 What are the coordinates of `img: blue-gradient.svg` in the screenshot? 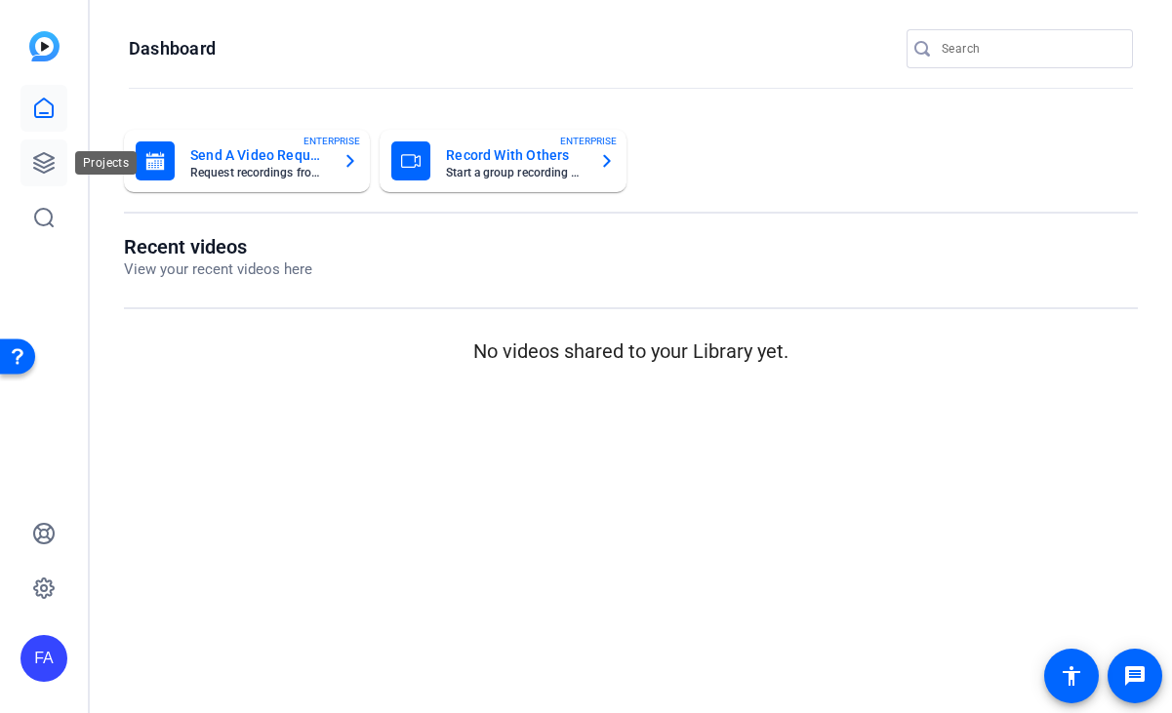 It's located at (44, 46).